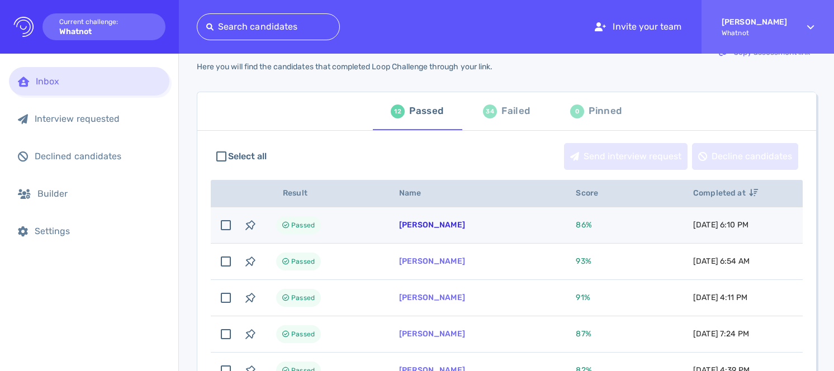 The width and height of the screenshot is (834, 371). I want to click on div: Passed, so click(426, 111).